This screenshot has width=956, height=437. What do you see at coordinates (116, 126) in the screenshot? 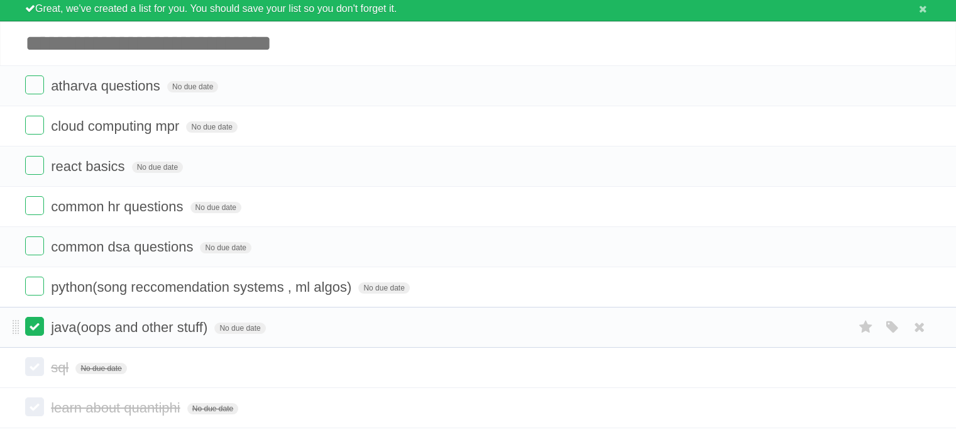
I see `span: cloud computing mpr` at bounding box center [116, 126].